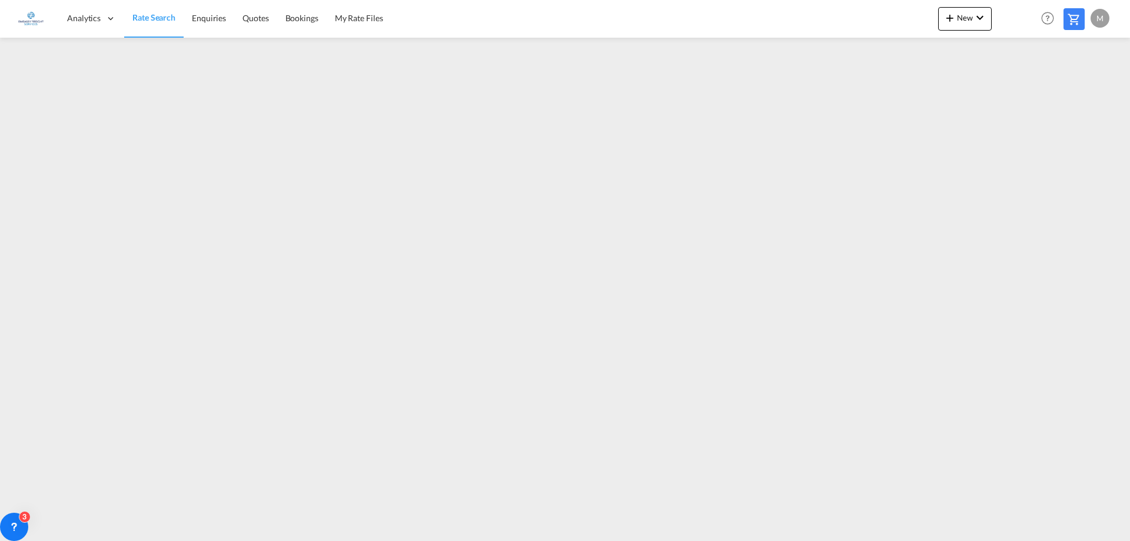  I want to click on img: 6a2c35f0b7c411ef99d84d375d6e7407.jpg, so click(31, 18).